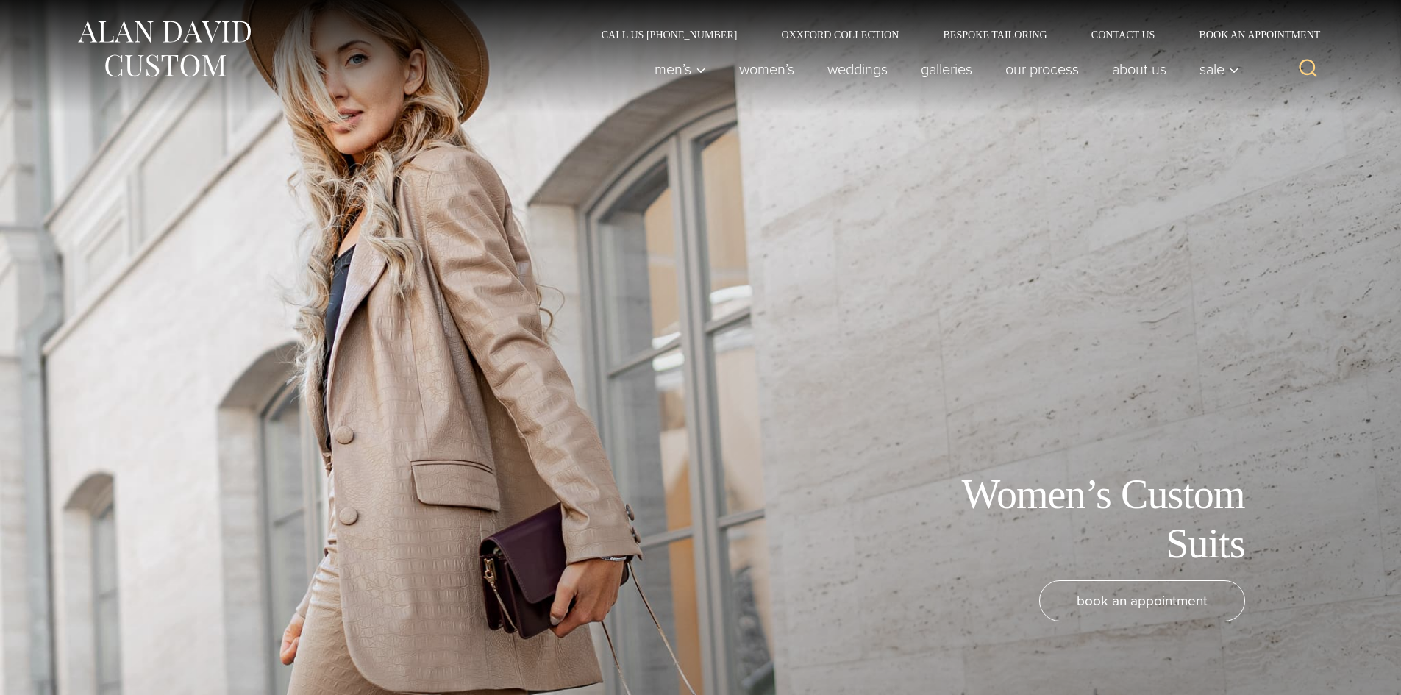  What do you see at coordinates (994, 35) in the screenshot?
I see `a: Bespoke Tailoring` at bounding box center [994, 35].